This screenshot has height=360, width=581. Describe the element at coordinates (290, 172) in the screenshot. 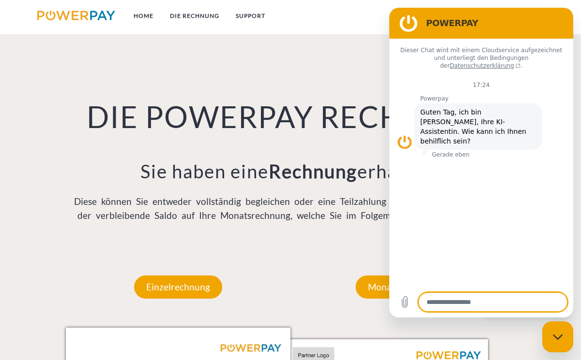

I see `h3: Sie haben eine erhalten?` at that location.